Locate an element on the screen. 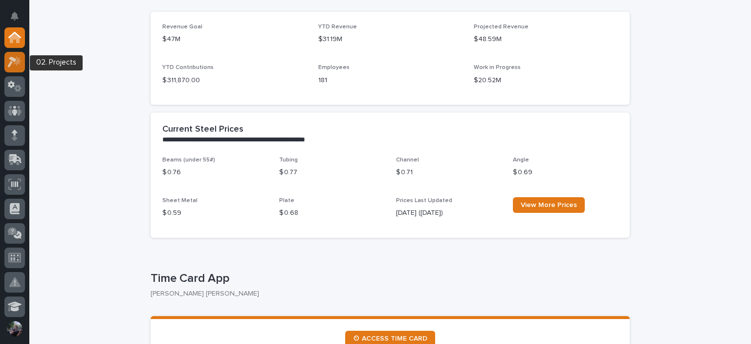  span: View More Prices is located at coordinates (548, 205).